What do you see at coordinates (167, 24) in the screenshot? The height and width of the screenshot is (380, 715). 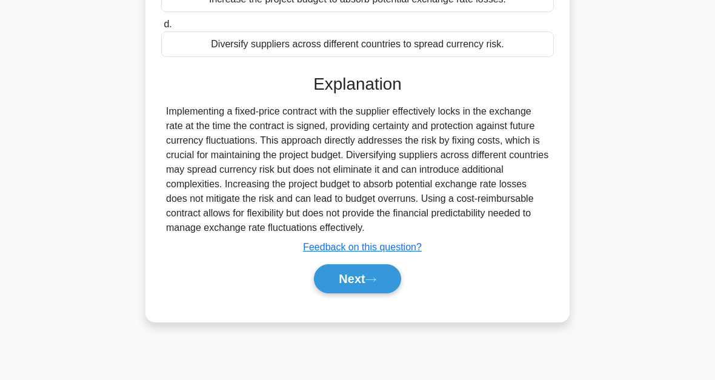 I see `span: d.` at bounding box center [167, 24].